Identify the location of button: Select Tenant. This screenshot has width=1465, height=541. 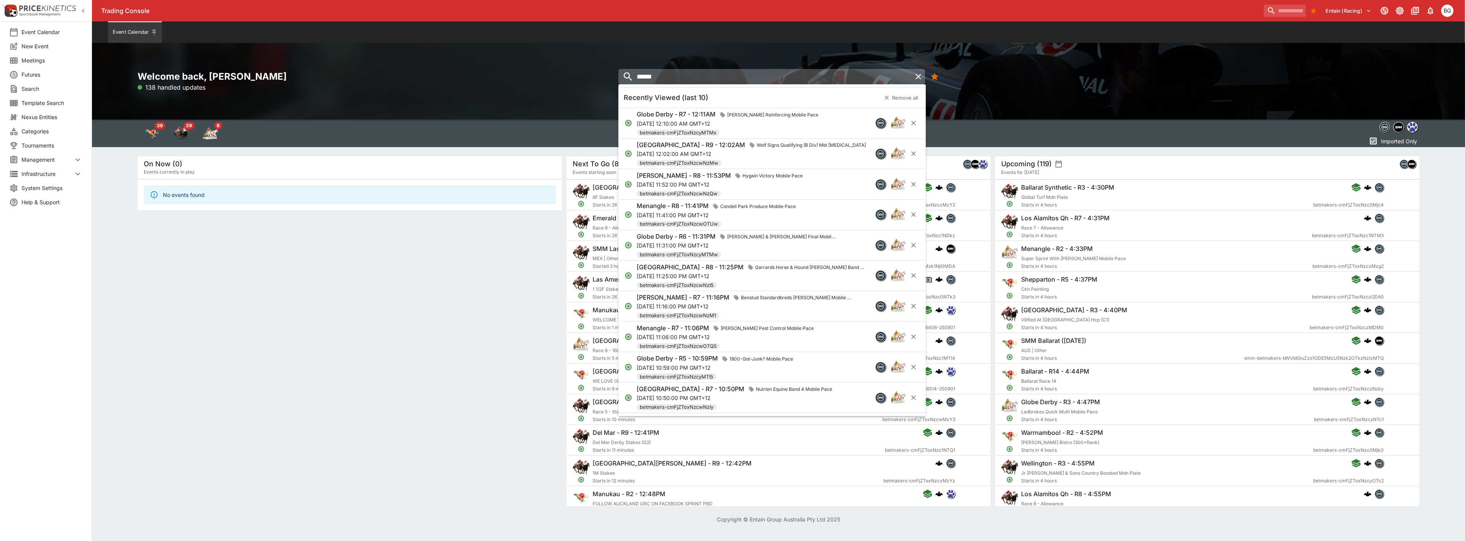
(1349, 11).